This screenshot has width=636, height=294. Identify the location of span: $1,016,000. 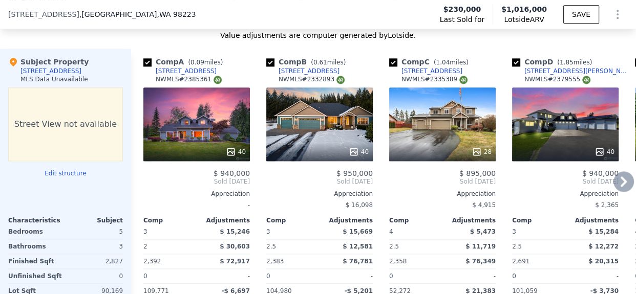
(524, 9).